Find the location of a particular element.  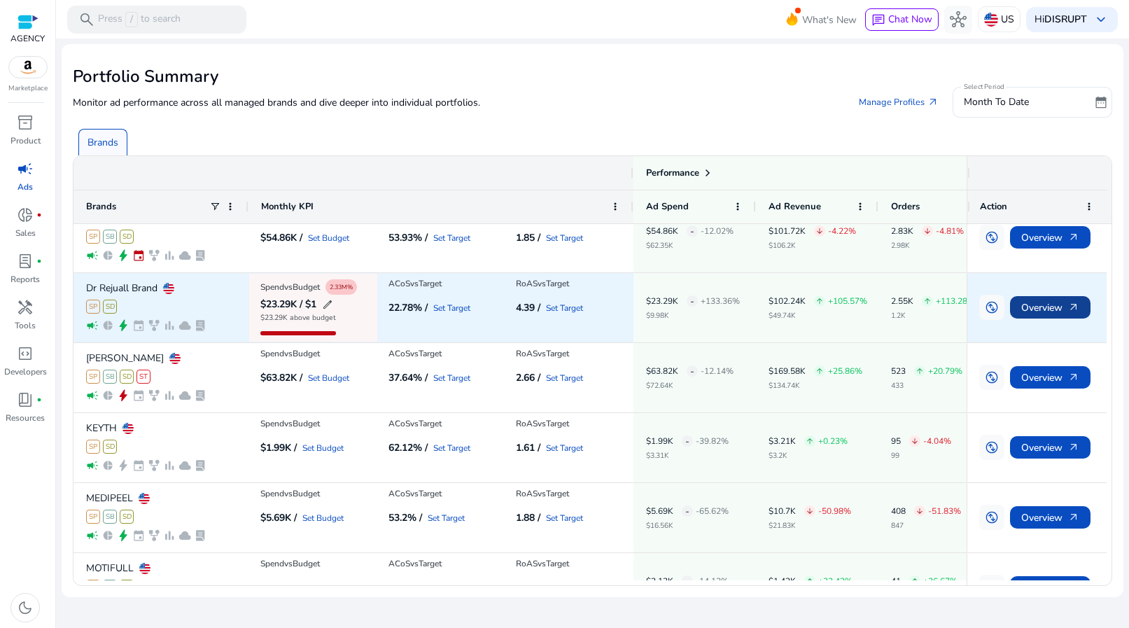

p: $3.31K is located at coordinates (687, 456).